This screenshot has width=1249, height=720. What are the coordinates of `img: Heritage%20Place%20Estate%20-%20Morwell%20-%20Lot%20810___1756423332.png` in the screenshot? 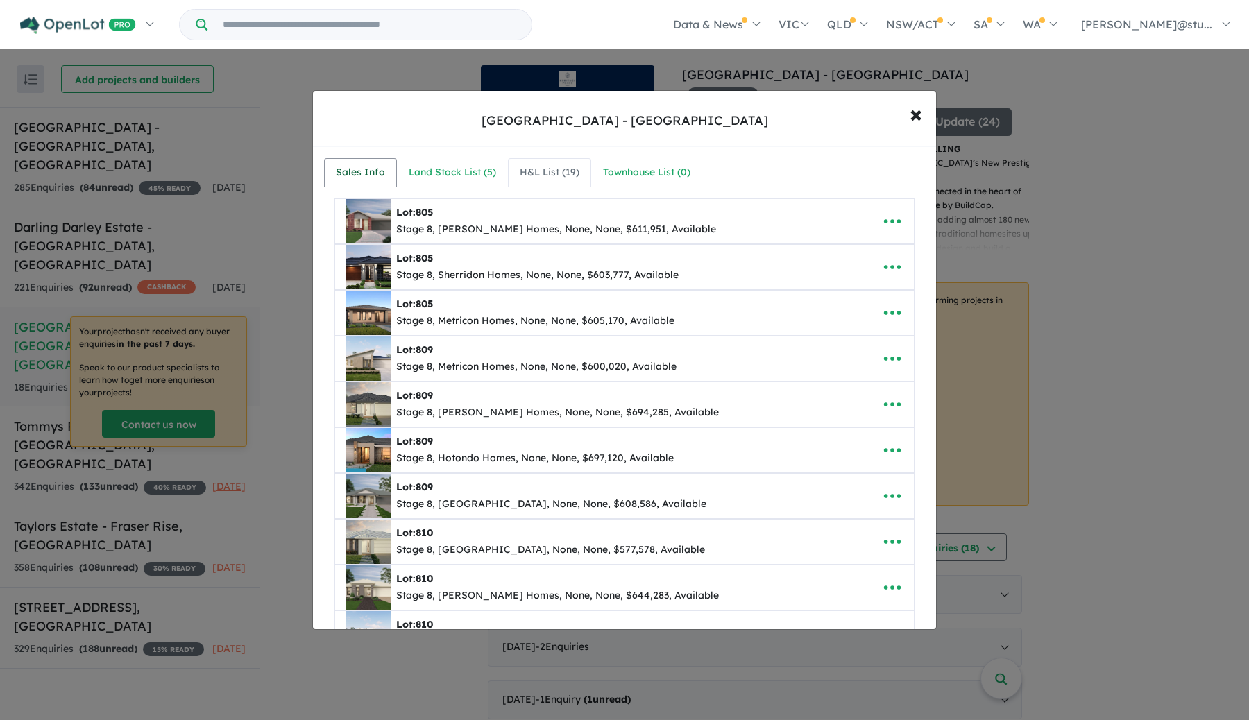 It's located at (368, 542).